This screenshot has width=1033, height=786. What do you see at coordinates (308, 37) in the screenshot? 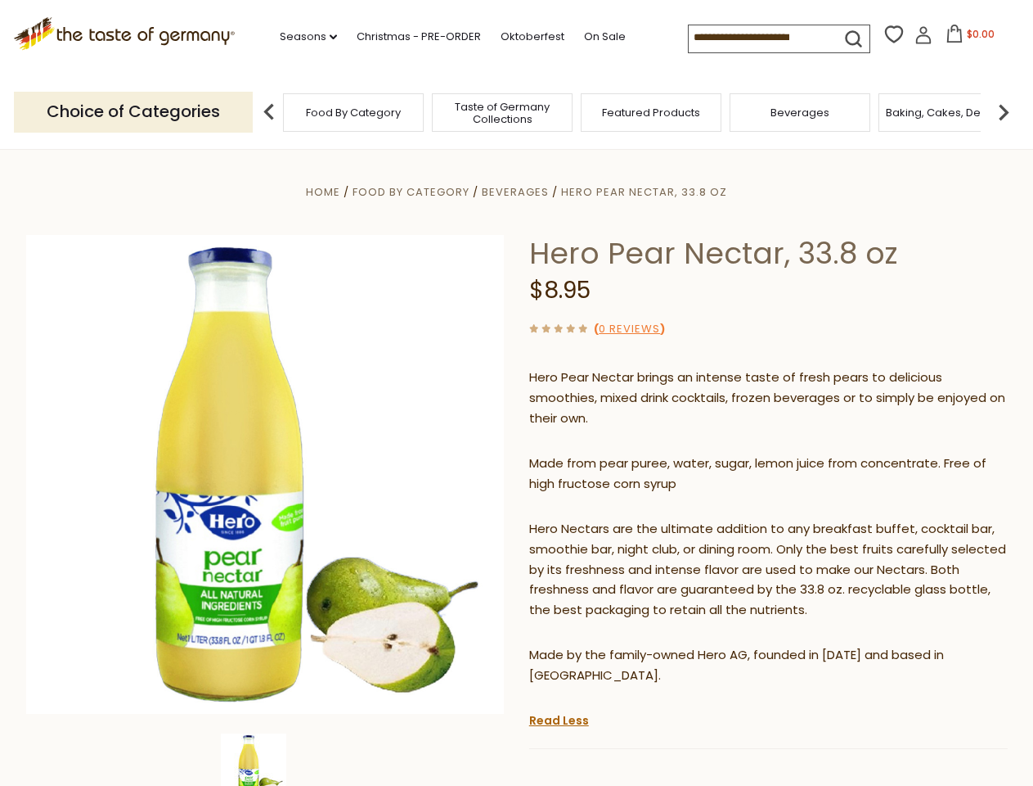
I see `a: Seasons` at bounding box center [308, 37].